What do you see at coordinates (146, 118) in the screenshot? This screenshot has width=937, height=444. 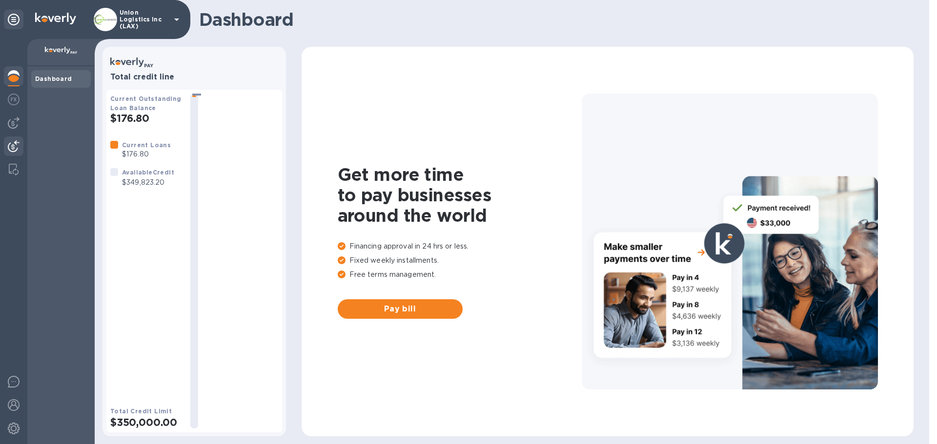 I see `h2: $176.80` at bounding box center [146, 118].